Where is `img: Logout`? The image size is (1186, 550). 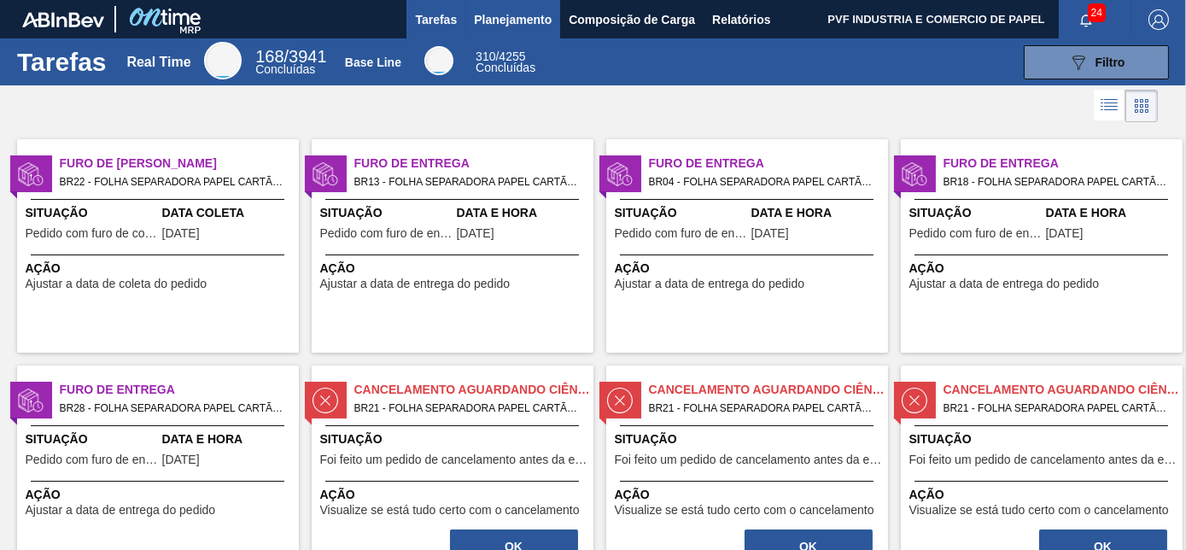
img: Logout is located at coordinates (1159, 20).